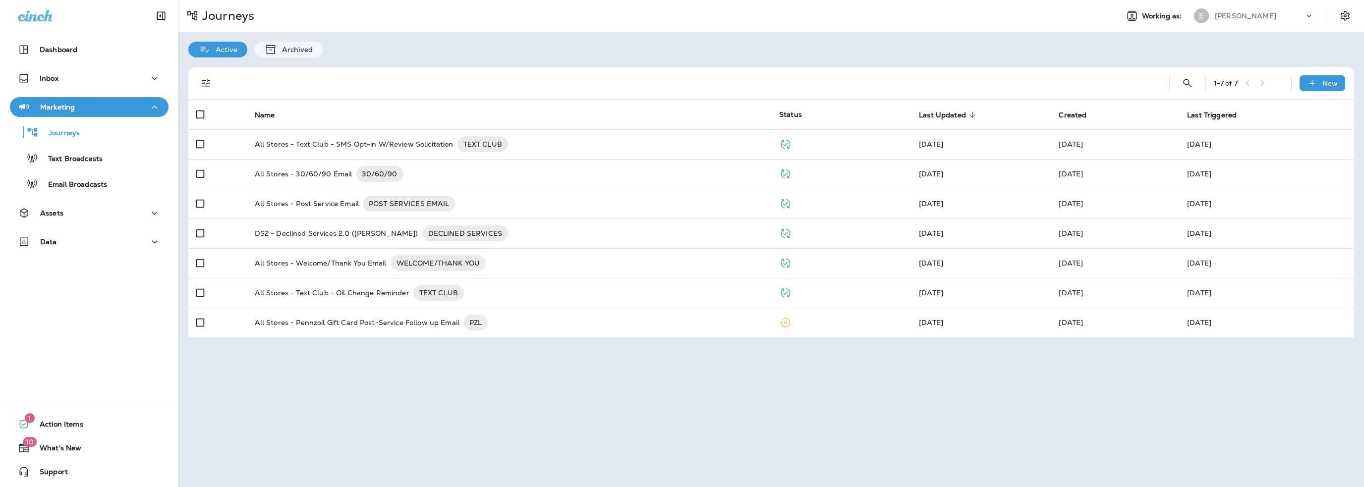  I want to click on p: All Stores - Text Club - SMS Opt-in W/Review Solicitation, so click(354, 144).